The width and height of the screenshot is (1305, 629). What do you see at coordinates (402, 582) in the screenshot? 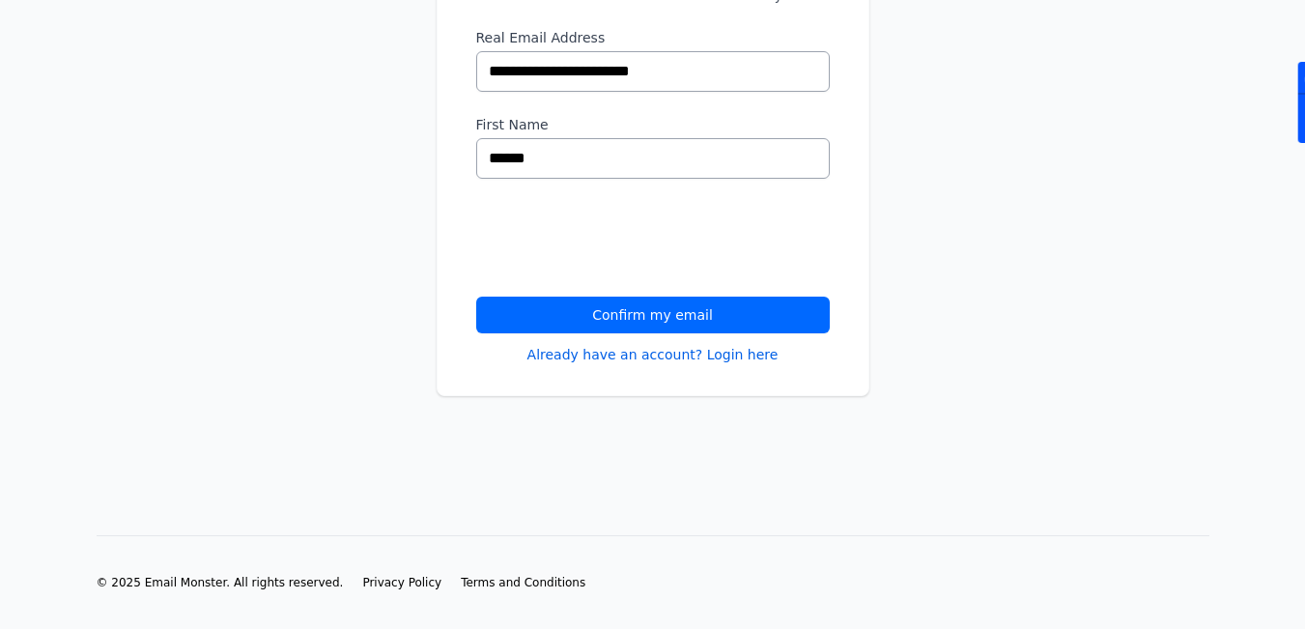
I see `span: Privacy Policy` at bounding box center [402, 582].